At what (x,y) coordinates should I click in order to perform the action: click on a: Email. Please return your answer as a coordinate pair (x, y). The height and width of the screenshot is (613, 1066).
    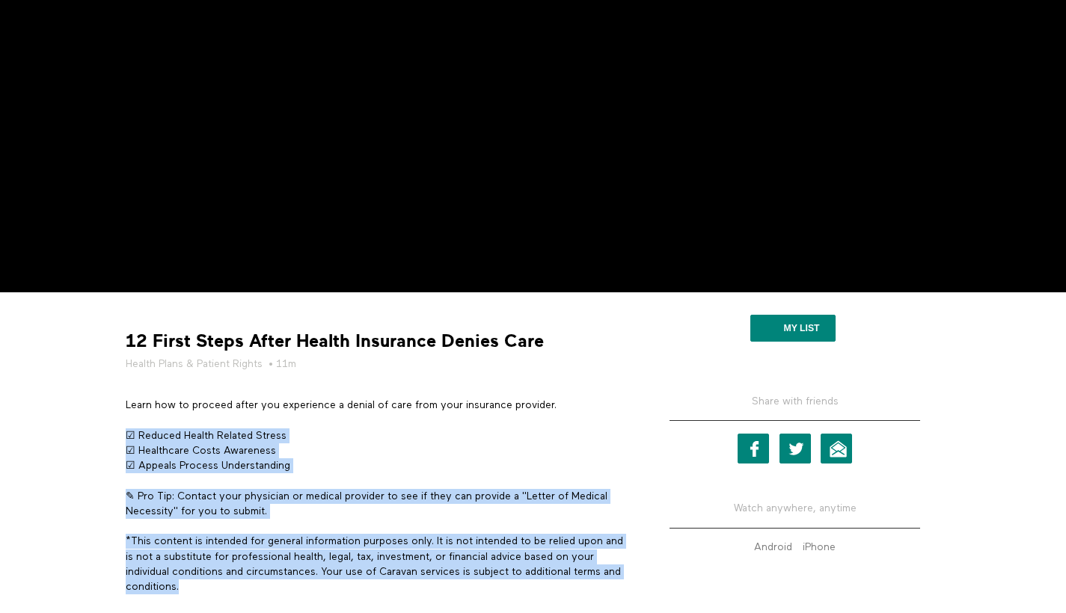
    Looking at the image, I should click on (836, 449).